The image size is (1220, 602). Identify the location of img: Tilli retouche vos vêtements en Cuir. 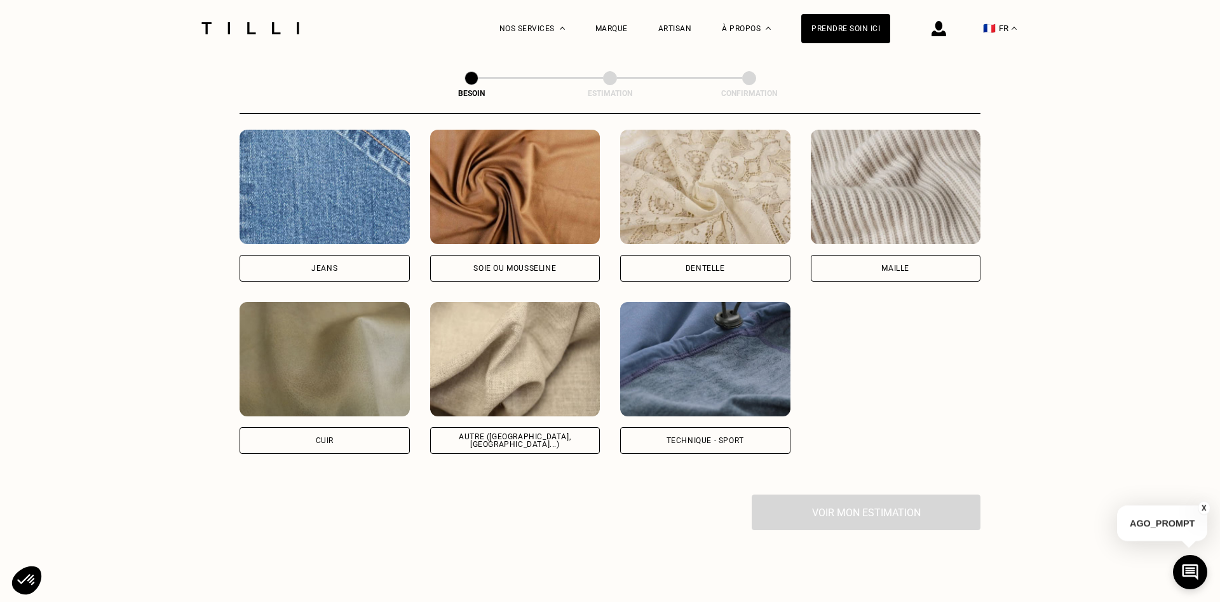
(325, 359).